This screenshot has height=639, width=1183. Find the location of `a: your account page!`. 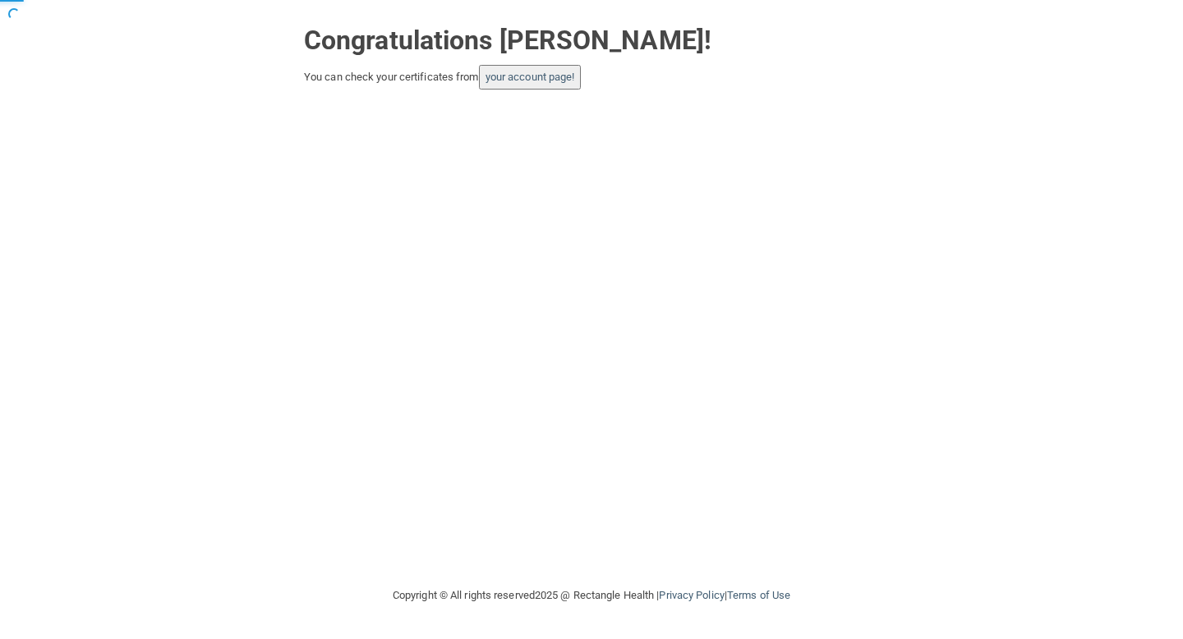

a: your account page! is located at coordinates (530, 76).